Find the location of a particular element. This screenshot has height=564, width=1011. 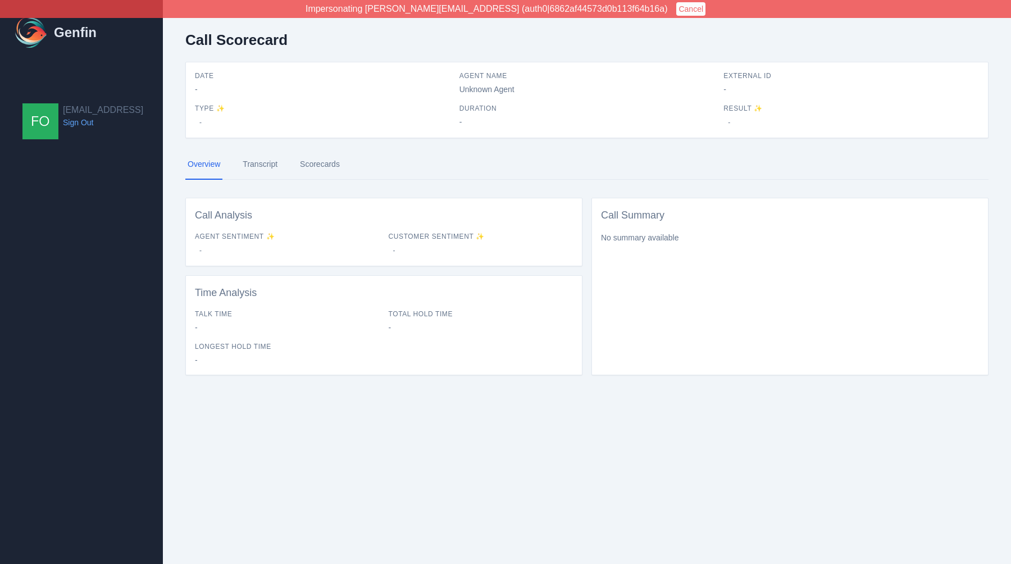

a: Overview is located at coordinates (204, 165).